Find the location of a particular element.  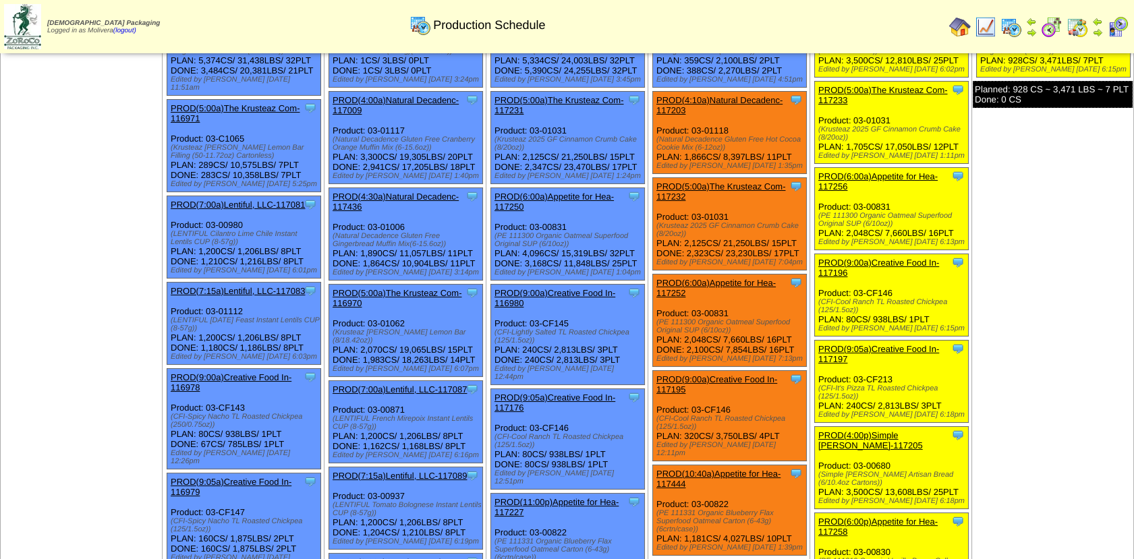

div: Product: 03-00980 PLAN: 1,200CS / 1,206LBS / 8PLT DONE: 1,210CS / 1,216LBS / 8PLT is located at coordinates (244, 238).